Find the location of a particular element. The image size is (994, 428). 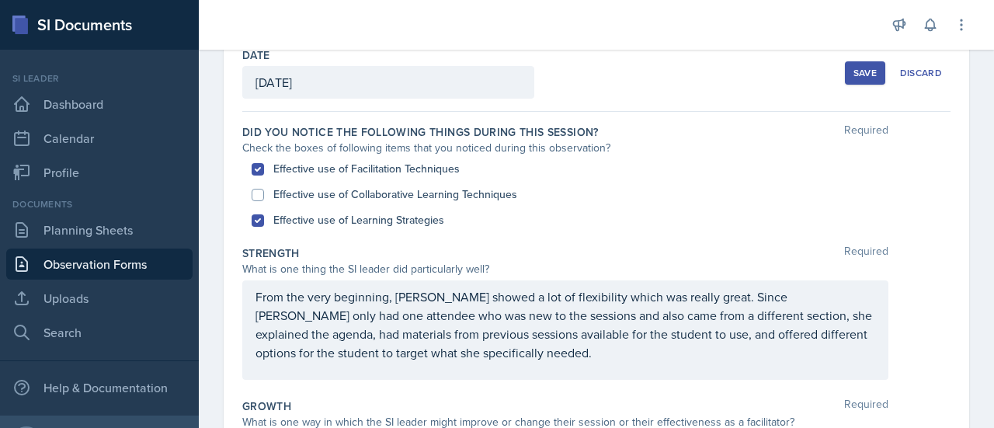

button: Discard is located at coordinates (921, 73).